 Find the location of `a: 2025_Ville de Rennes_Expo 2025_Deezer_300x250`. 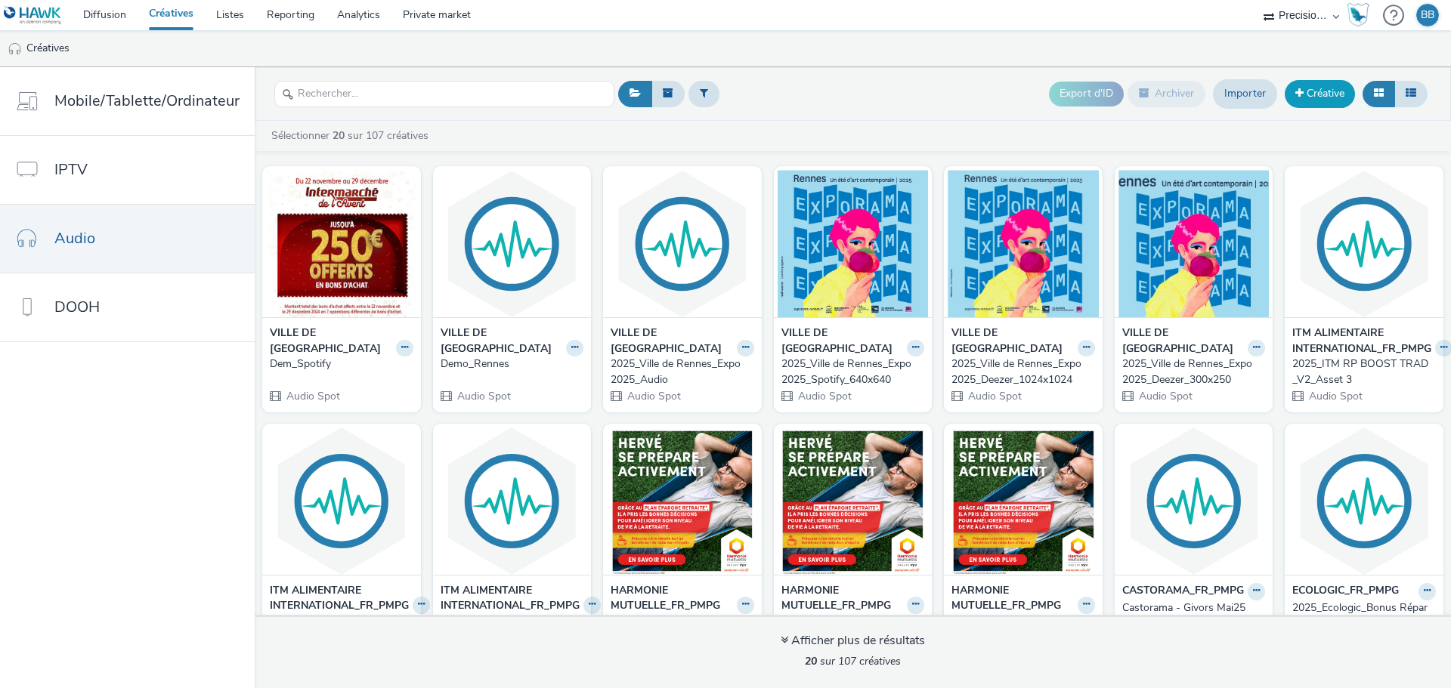

a: 2025_Ville de Rennes_Expo 2025_Deezer_300x250 is located at coordinates (1194, 372).